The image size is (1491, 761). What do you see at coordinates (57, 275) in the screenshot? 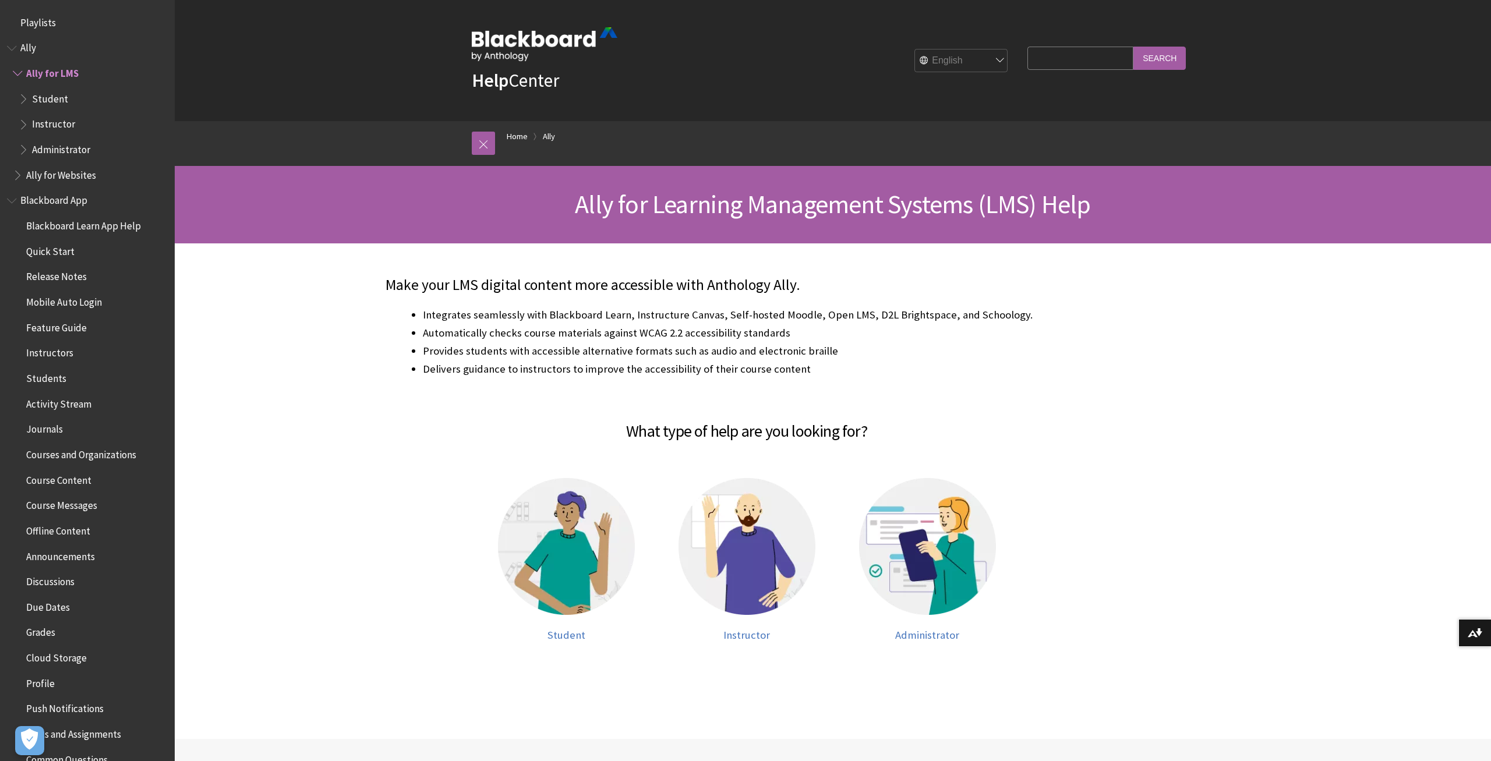
I see `span: Release Notes` at bounding box center [57, 275].